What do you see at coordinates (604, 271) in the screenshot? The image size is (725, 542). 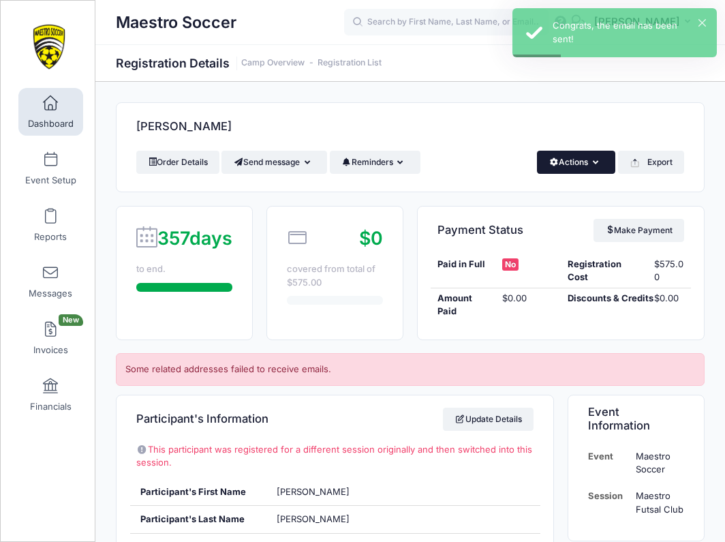 I see `div: Registration Cost` at bounding box center [604, 271].